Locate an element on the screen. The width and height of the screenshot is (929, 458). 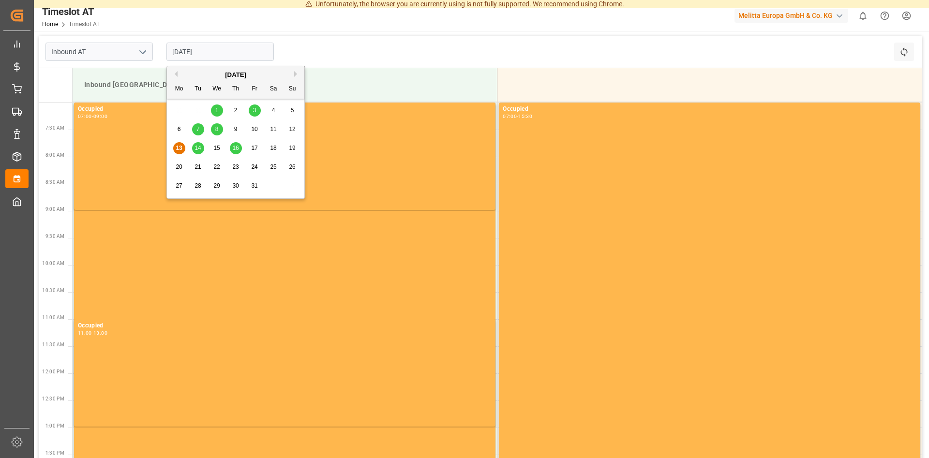
span: 24 is located at coordinates (254, 167).